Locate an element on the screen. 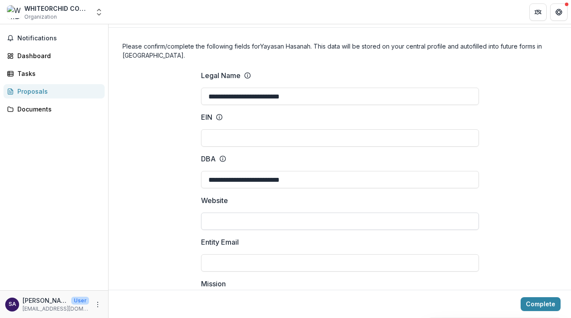  p: Entity Email is located at coordinates (220, 242).